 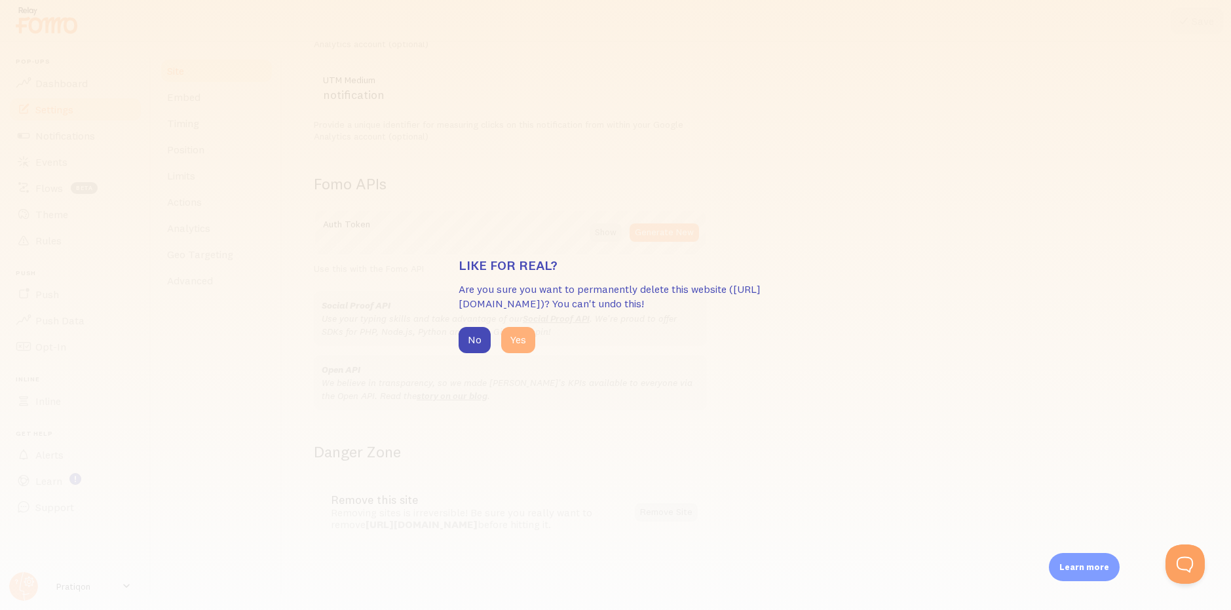 What do you see at coordinates (1084, 567) in the screenshot?
I see `div: Learn more` at bounding box center [1084, 567].